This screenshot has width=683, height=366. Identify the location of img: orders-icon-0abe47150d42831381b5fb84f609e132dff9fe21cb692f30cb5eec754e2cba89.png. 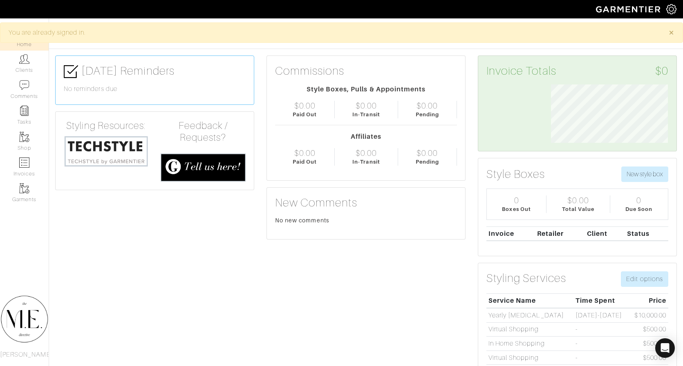
(24, 163).